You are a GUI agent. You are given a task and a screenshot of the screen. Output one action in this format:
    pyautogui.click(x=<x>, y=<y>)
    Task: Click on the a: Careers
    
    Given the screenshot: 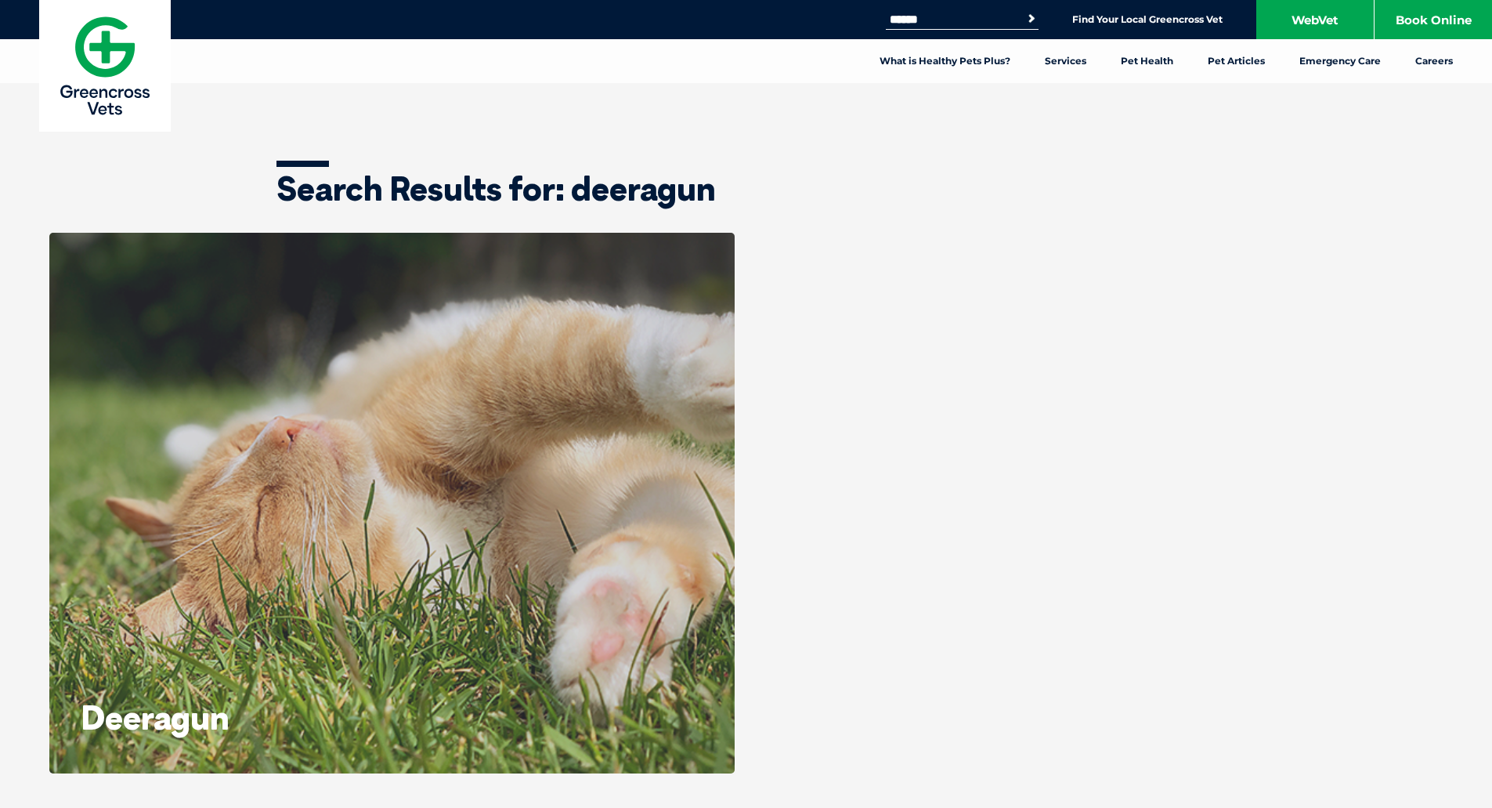 What is the action you would take?
    pyautogui.click(x=1434, y=61)
    